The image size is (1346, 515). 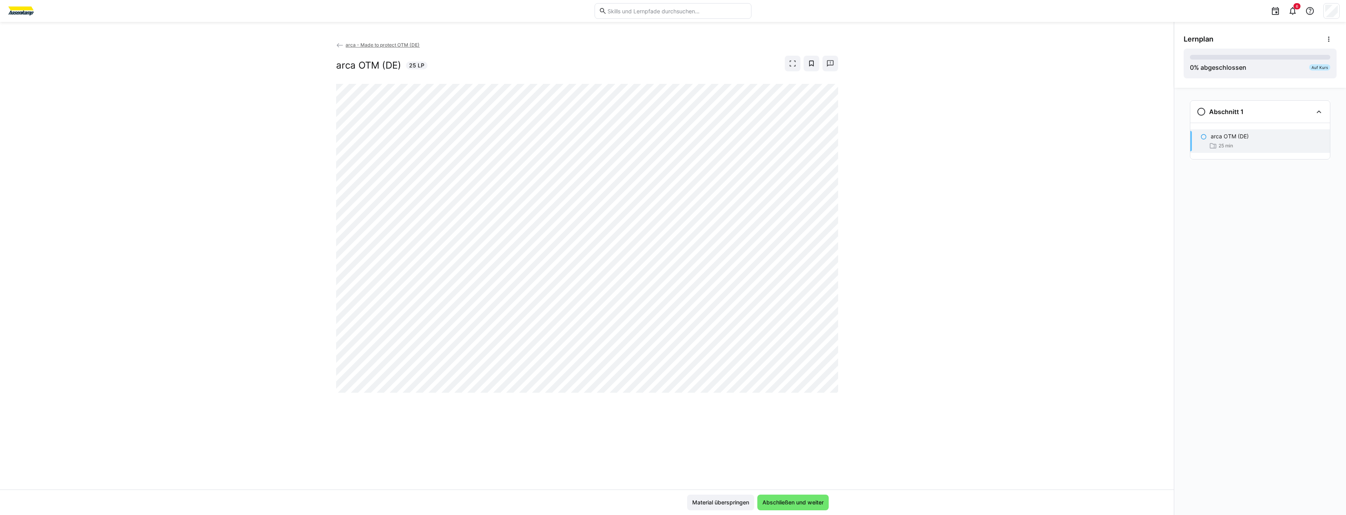 What do you see at coordinates (1219, 67) in the screenshot?
I see `div: % abgeschlossen` at bounding box center [1219, 67].